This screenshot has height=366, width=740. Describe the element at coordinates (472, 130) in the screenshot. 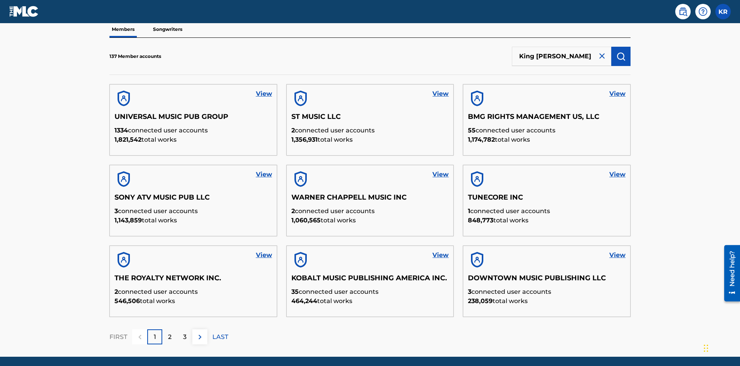

I see `span: 55` at that location.